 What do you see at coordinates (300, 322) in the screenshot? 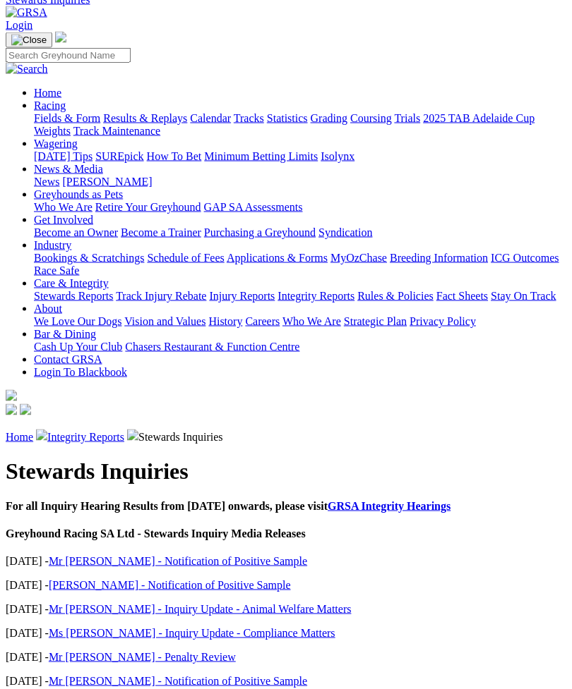
I see `div: About` at bounding box center [300, 322].